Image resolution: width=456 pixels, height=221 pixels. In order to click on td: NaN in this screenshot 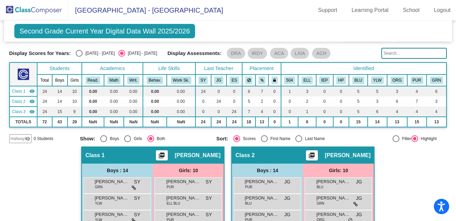, I will do `click(181, 122)`.